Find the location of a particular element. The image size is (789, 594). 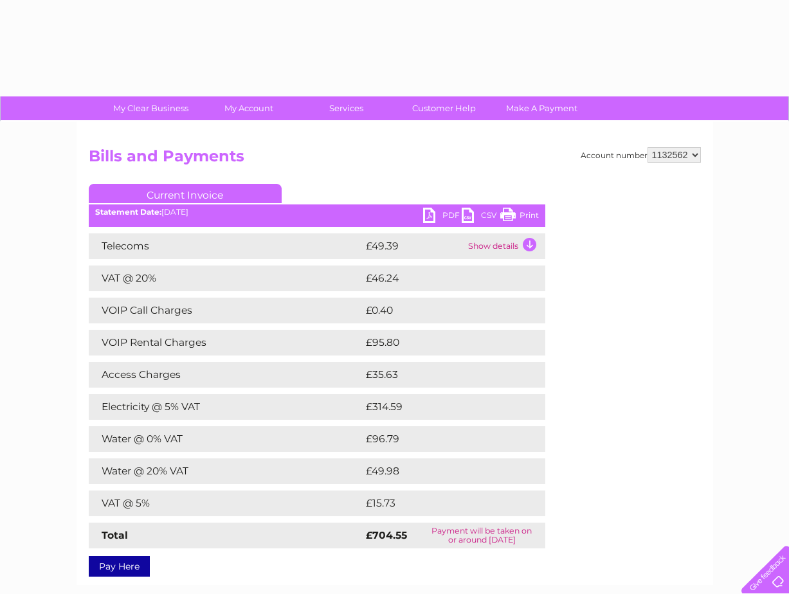

a: PDF is located at coordinates (442, 217).